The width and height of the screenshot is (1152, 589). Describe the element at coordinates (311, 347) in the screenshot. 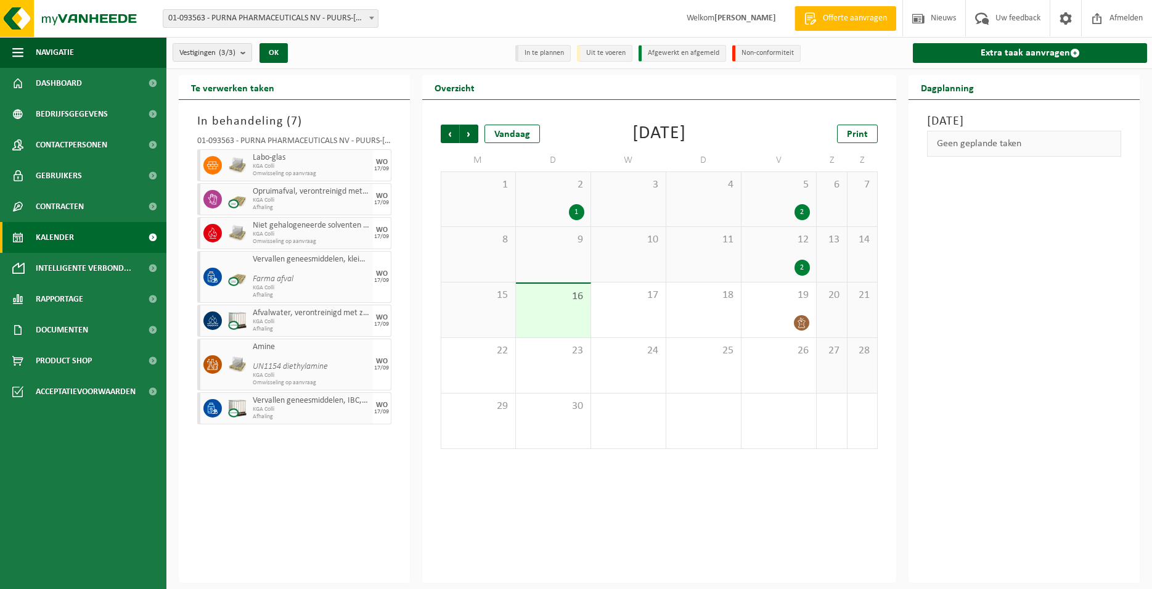

I see `span: Amine` at that location.